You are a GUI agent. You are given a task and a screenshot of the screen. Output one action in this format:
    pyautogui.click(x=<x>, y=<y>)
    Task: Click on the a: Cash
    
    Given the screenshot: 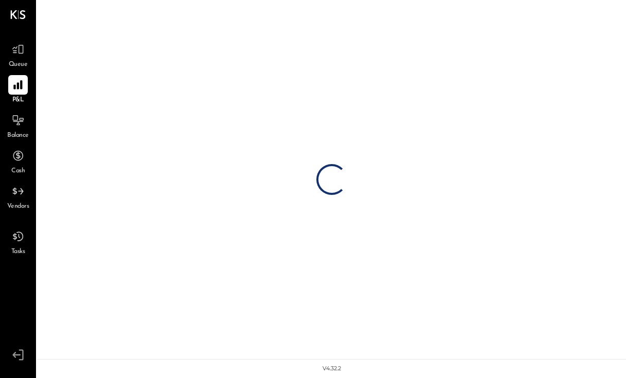 What is the action you would take?
    pyautogui.click(x=18, y=161)
    